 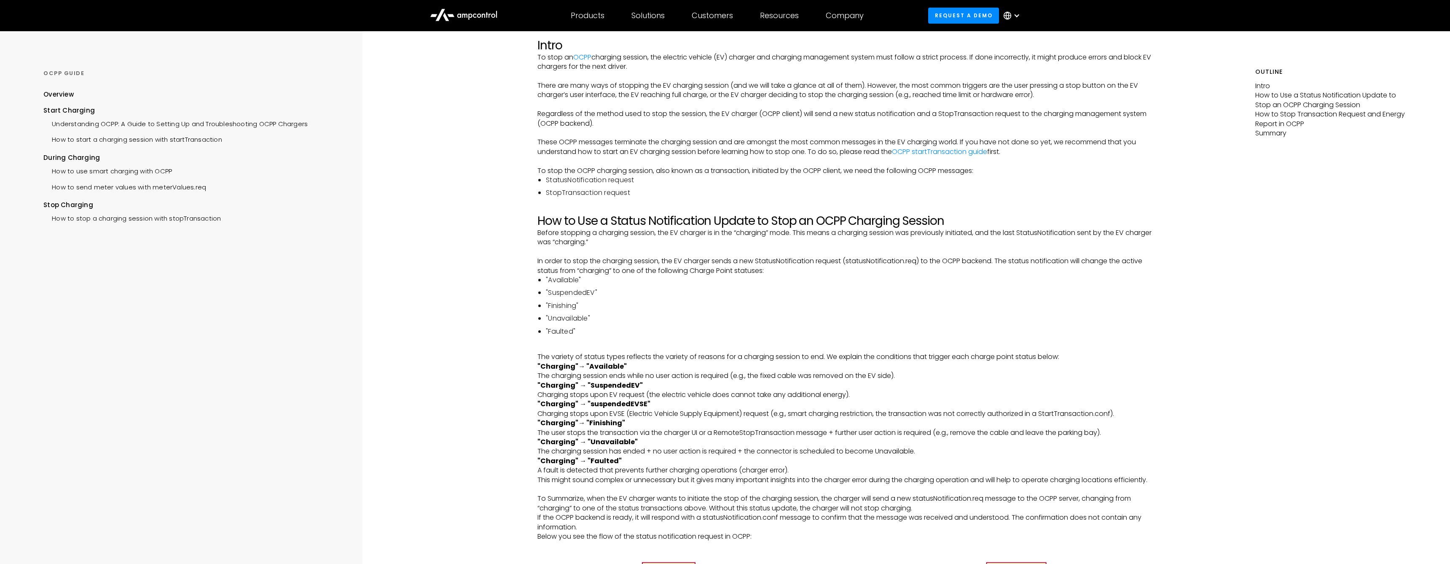 What do you see at coordinates (188, 158) in the screenshot?
I see `div: During Charging` at bounding box center [188, 158].